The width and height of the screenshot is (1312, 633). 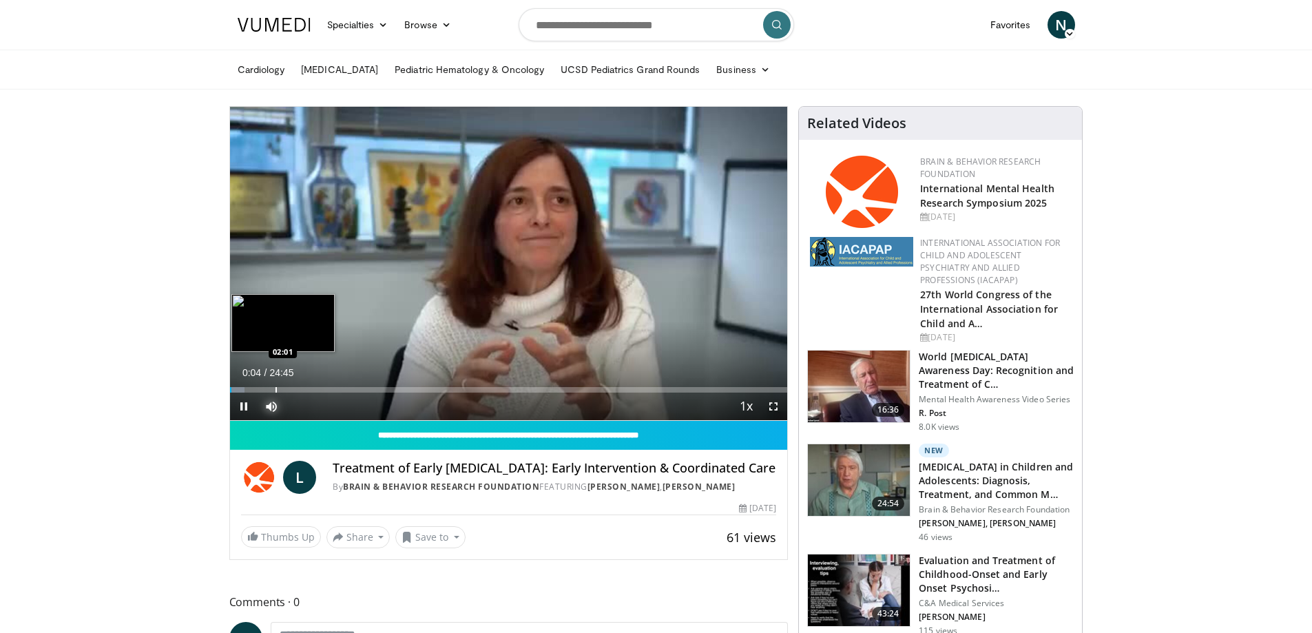 What do you see at coordinates (1010, 25) in the screenshot?
I see `a: Favorites` at bounding box center [1010, 25].